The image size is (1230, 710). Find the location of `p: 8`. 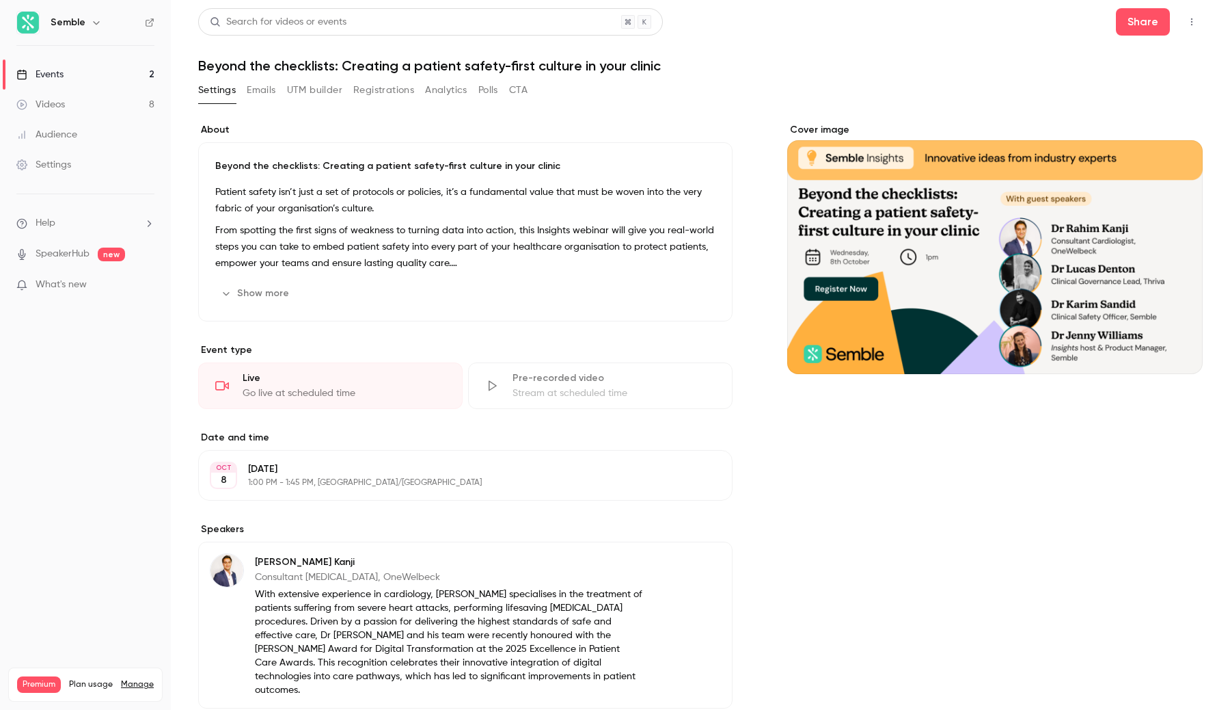

p: 8 is located at coordinates (224, 480).